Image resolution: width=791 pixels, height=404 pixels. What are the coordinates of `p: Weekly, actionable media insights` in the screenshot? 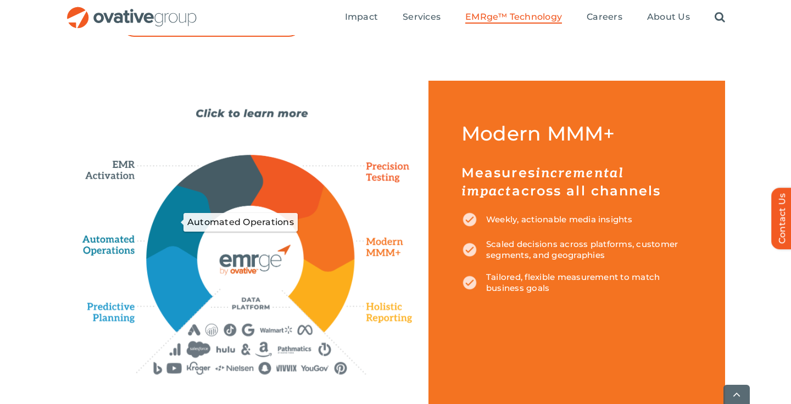 It's located at (577, 220).